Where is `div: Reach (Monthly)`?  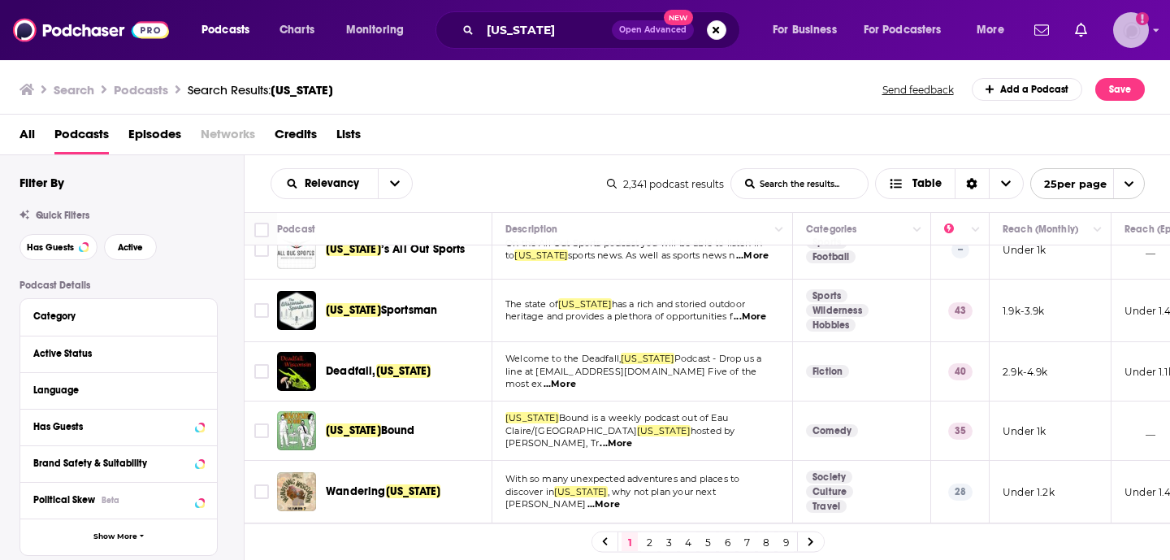 div: Reach (Monthly) is located at coordinates (1040, 229).